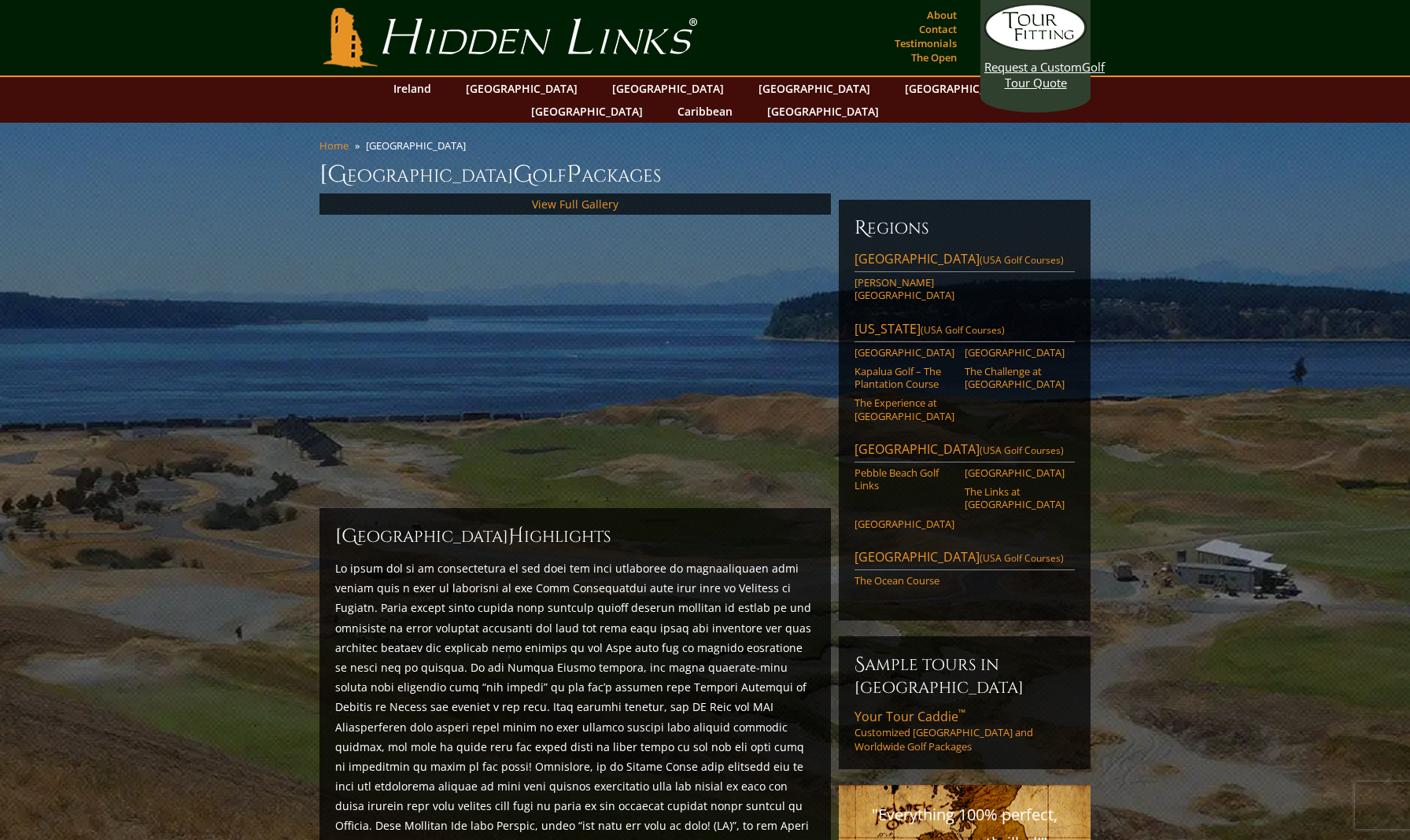  I want to click on a: The Ocean Course, so click(904, 580).